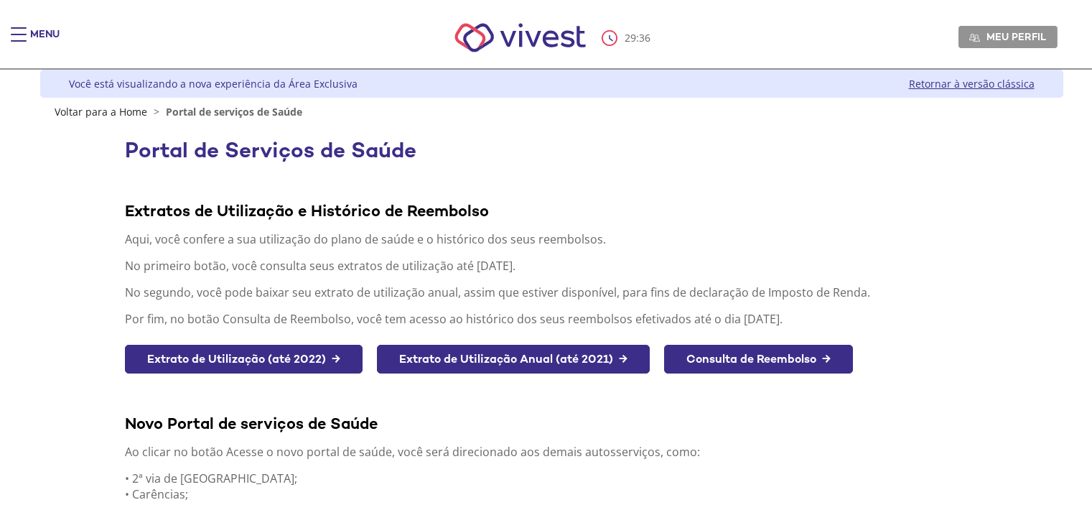 This screenshot has width=1092, height=505. What do you see at coordinates (552, 210) in the screenshot?
I see `div: Extratos de Utilização e Histórico de Reembolso` at bounding box center [552, 210].